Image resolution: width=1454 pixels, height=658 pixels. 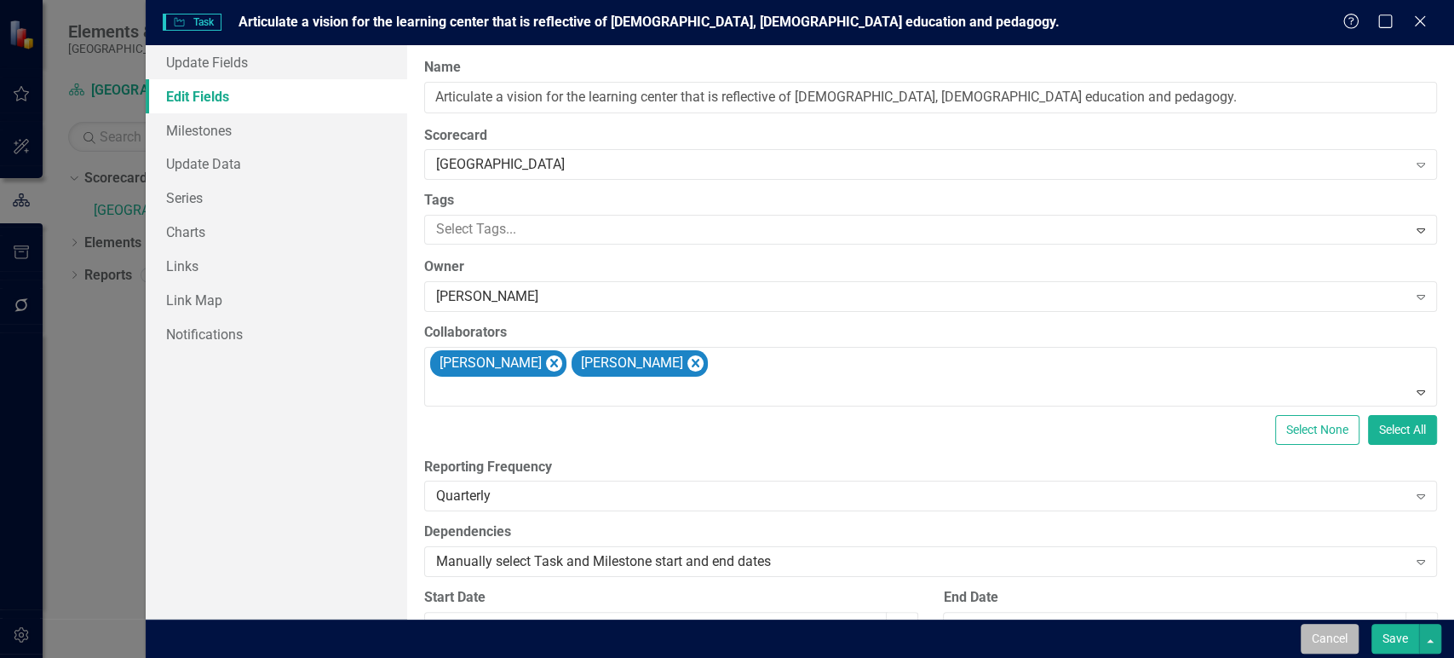 I want to click on label: Tags, so click(x=930, y=200).